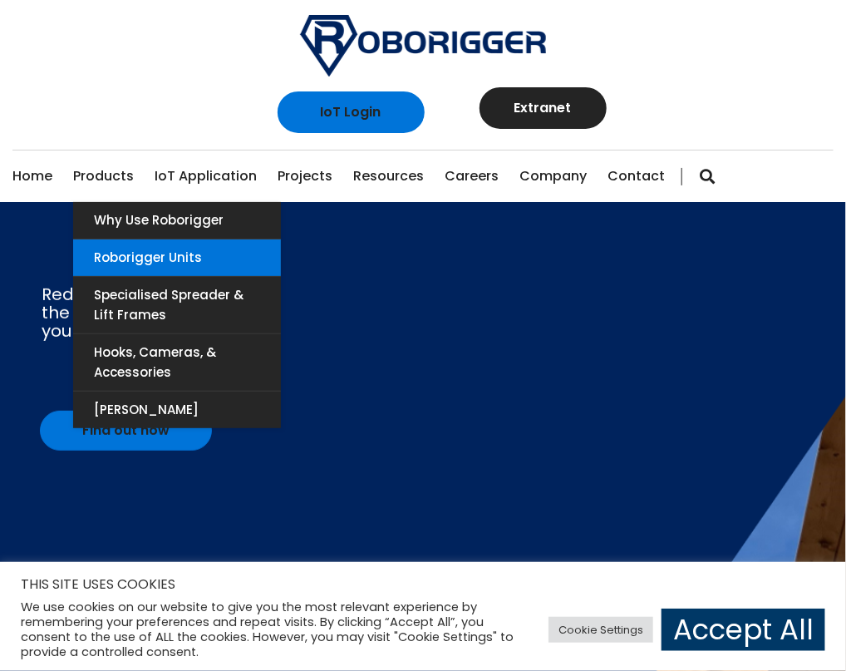 The width and height of the screenshot is (846, 671). Describe the element at coordinates (553, 176) in the screenshot. I see `a: Company` at that location.